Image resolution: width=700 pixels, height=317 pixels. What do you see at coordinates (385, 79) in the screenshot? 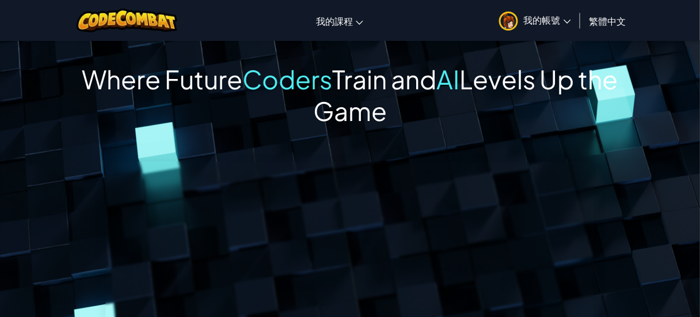
I see `span: Train and` at bounding box center [385, 79].